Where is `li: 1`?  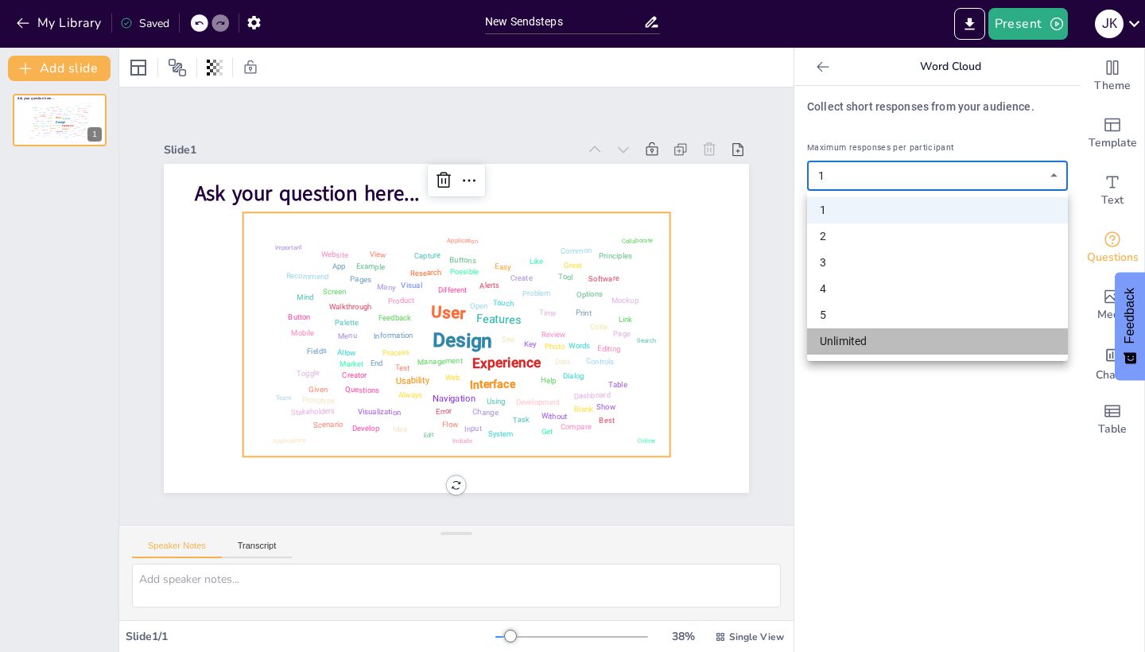 li: 1 is located at coordinates (937, 210).